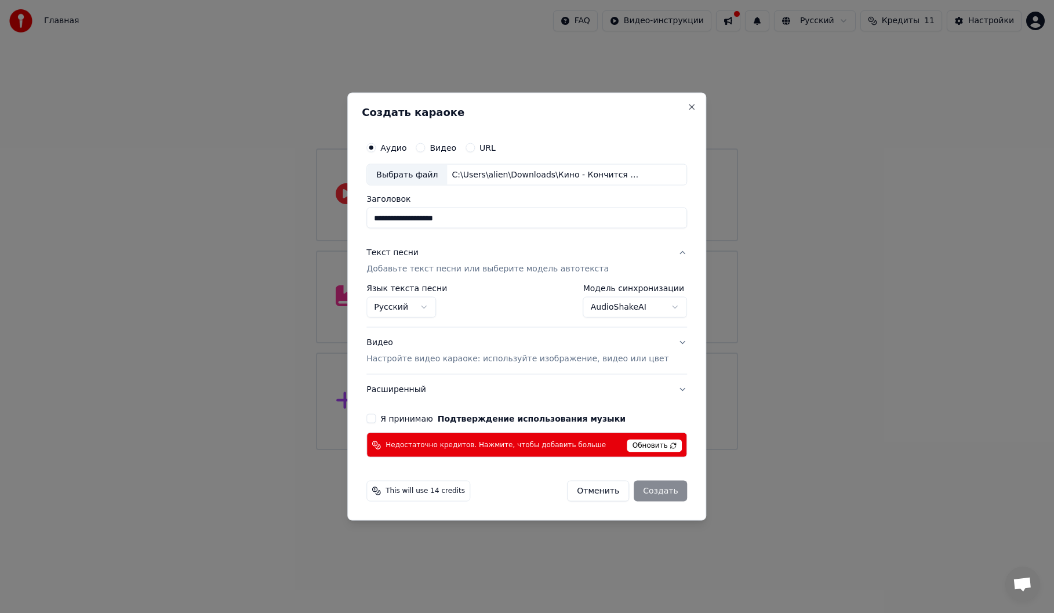  What do you see at coordinates (517, 359) in the screenshot?
I see `p: Настройте видео караоке: используйте изображение, видео или цвет` at bounding box center [517, 359].